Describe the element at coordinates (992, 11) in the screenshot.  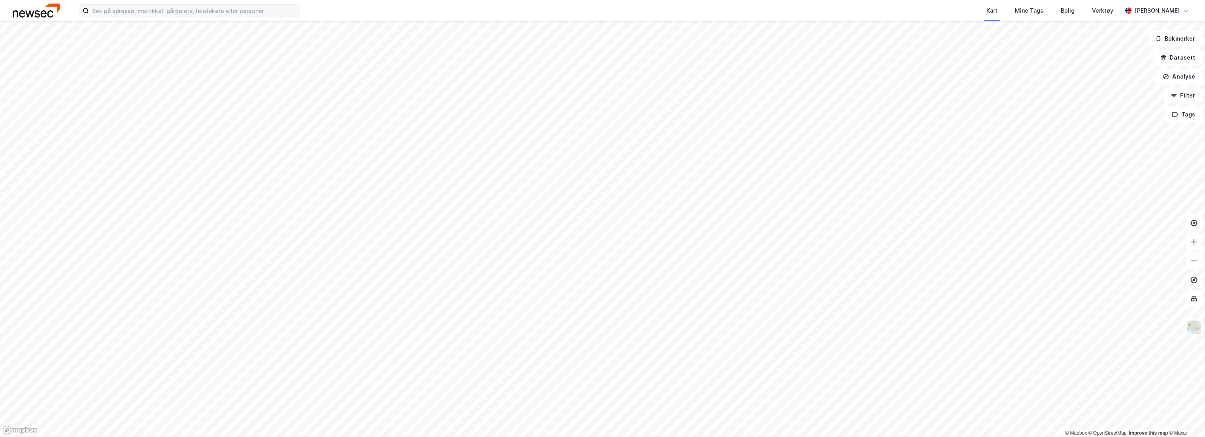
I see `div: Kart` at that location.